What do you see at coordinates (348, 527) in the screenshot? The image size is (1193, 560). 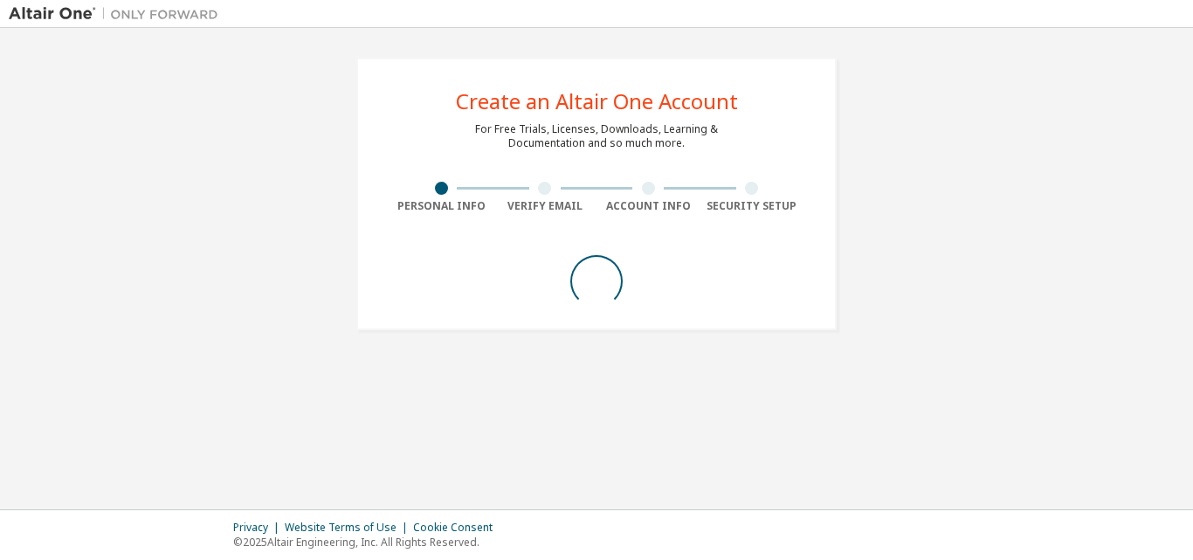 I see `div: Website Terms of Use` at bounding box center [348, 527].